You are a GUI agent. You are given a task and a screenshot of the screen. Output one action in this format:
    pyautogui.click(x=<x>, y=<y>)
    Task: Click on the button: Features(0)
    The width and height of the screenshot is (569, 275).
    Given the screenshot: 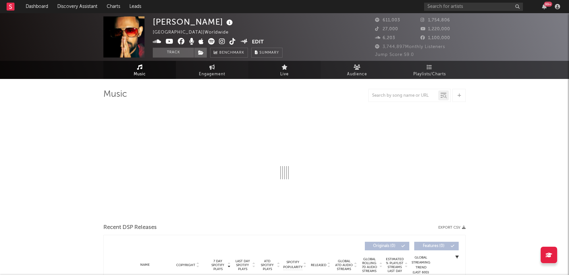 What is the action you would take?
    pyautogui.click(x=436, y=246)
    